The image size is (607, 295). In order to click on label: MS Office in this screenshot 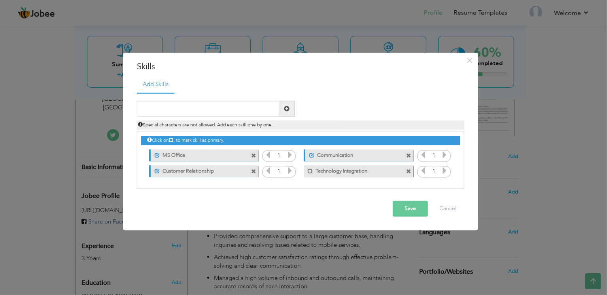, I will do `click(199, 154)`.